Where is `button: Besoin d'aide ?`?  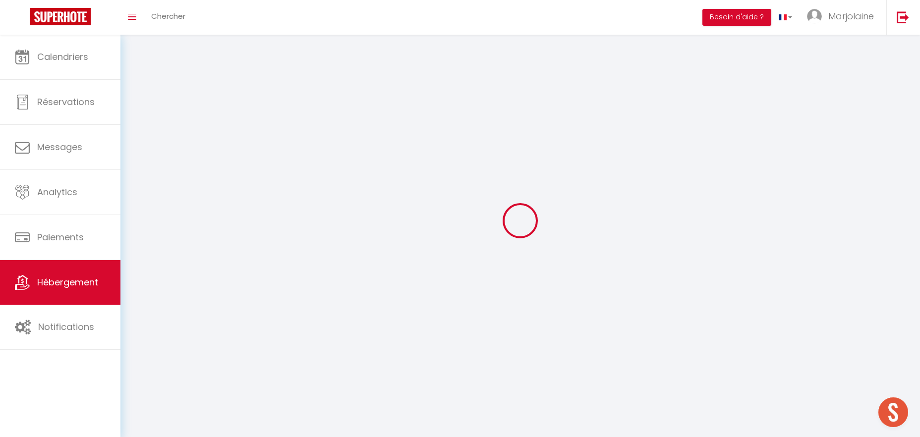
button: Besoin d'aide ? is located at coordinates (737, 17).